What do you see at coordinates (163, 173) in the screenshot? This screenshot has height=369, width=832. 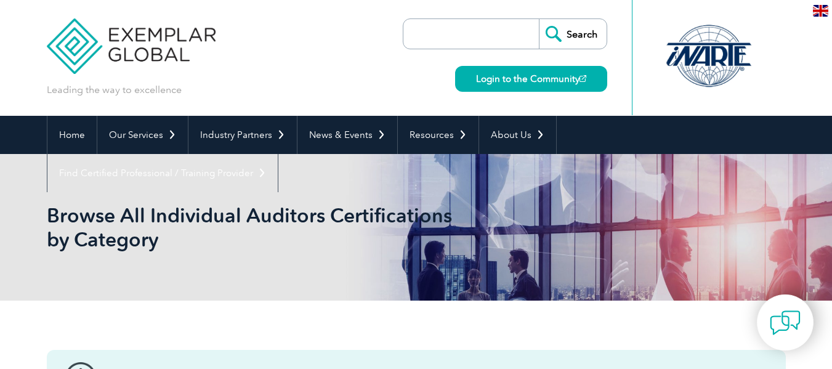 I see `a: Find Certified Professional / Training Provider` at bounding box center [163, 173].